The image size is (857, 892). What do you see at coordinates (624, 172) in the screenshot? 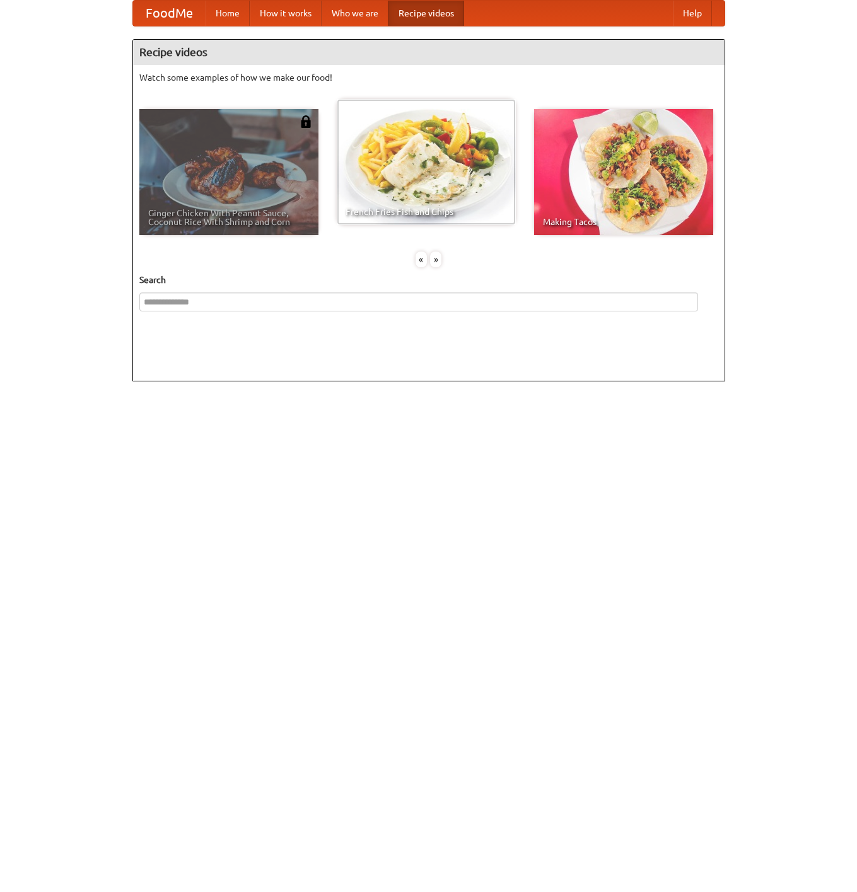
I see `a: Making Tacos` at bounding box center [624, 172].